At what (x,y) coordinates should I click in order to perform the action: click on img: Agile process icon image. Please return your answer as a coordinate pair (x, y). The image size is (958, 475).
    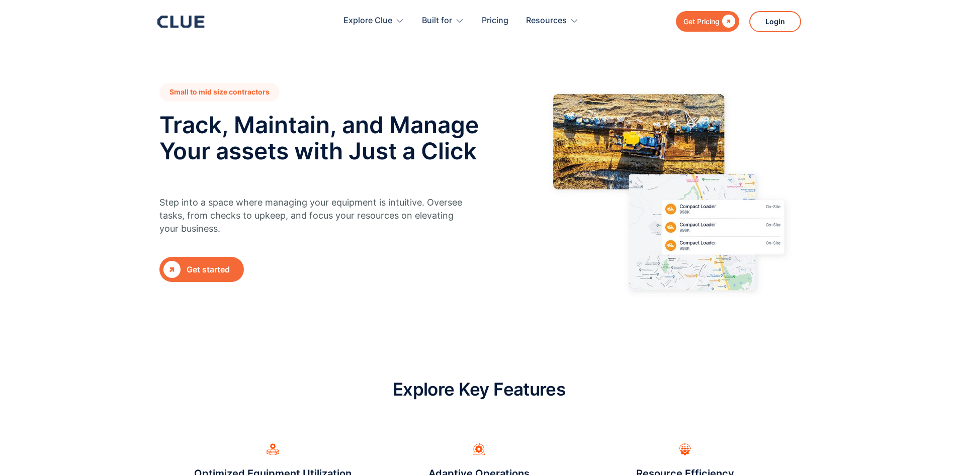
    Looking at the image, I should click on (479, 449).